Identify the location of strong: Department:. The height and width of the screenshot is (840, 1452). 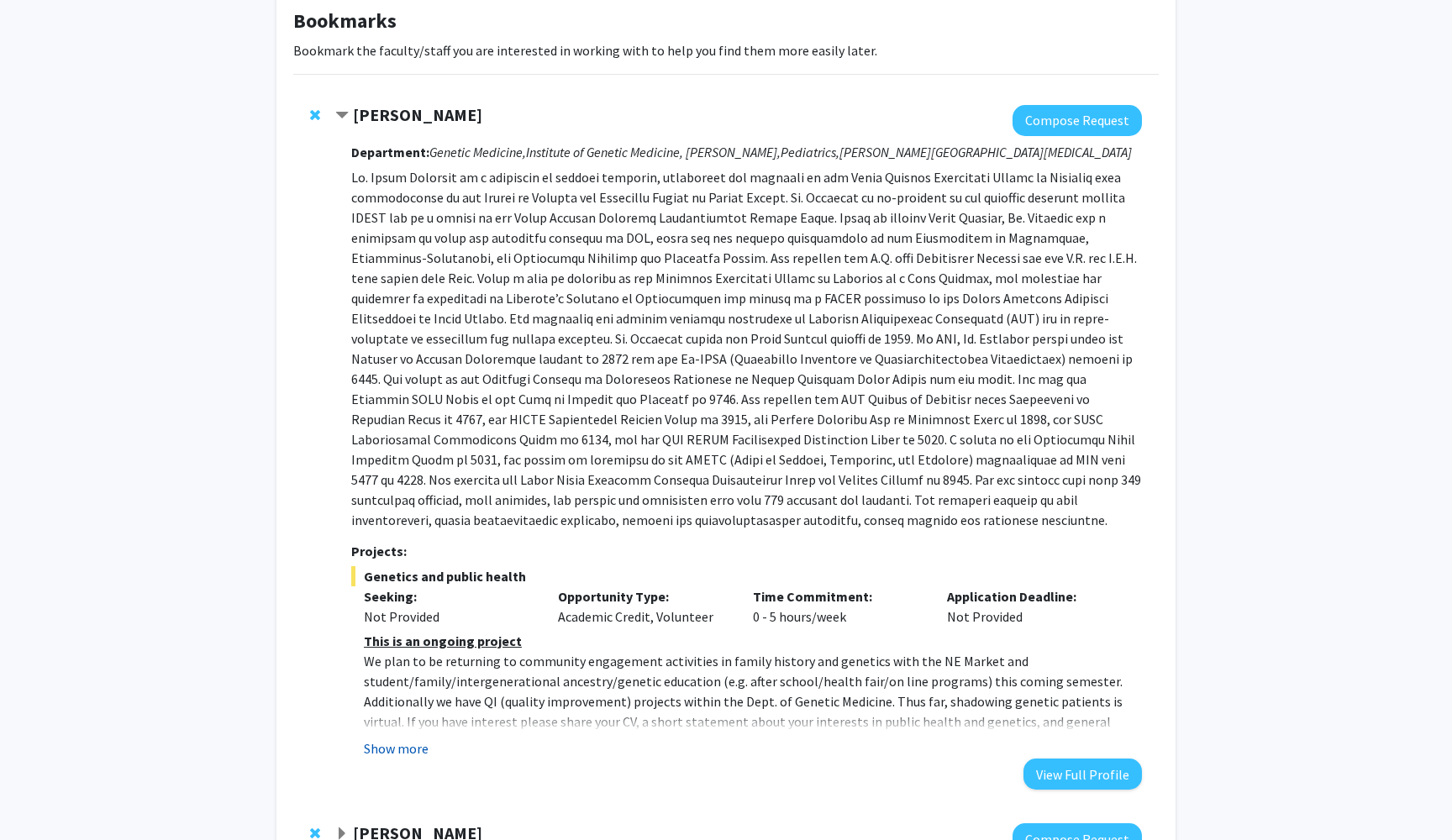
(390, 152).